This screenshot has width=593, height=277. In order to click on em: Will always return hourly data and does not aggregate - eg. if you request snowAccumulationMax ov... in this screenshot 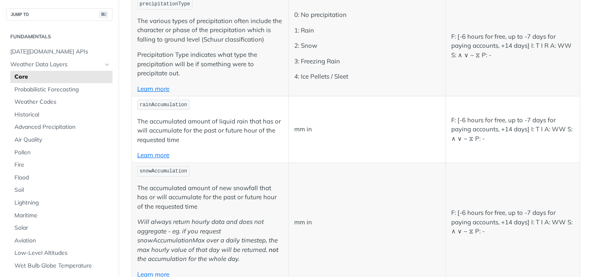, I will do `click(207, 236)`.